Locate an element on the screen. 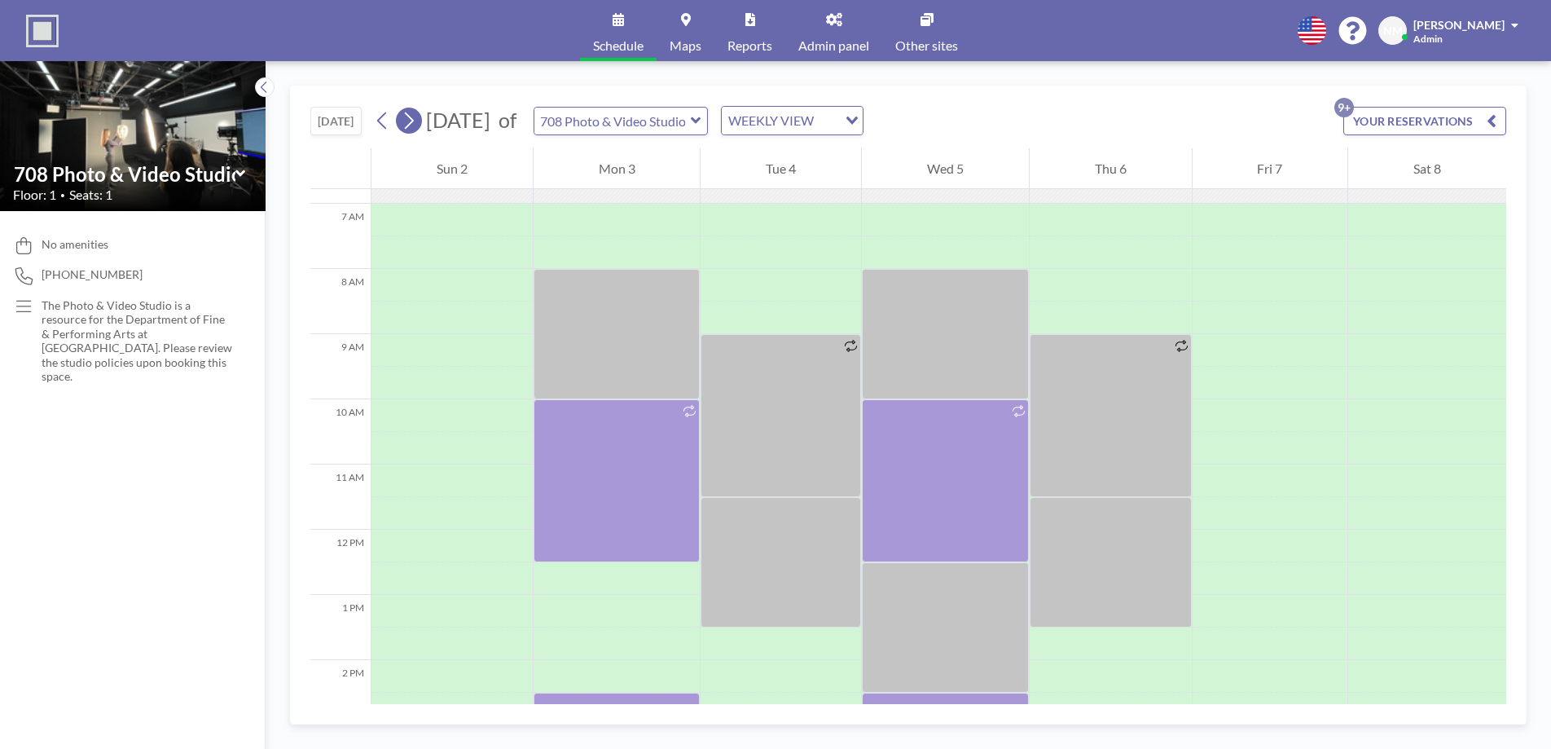  div: Thu 6 is located at coordinates (1110, 169).